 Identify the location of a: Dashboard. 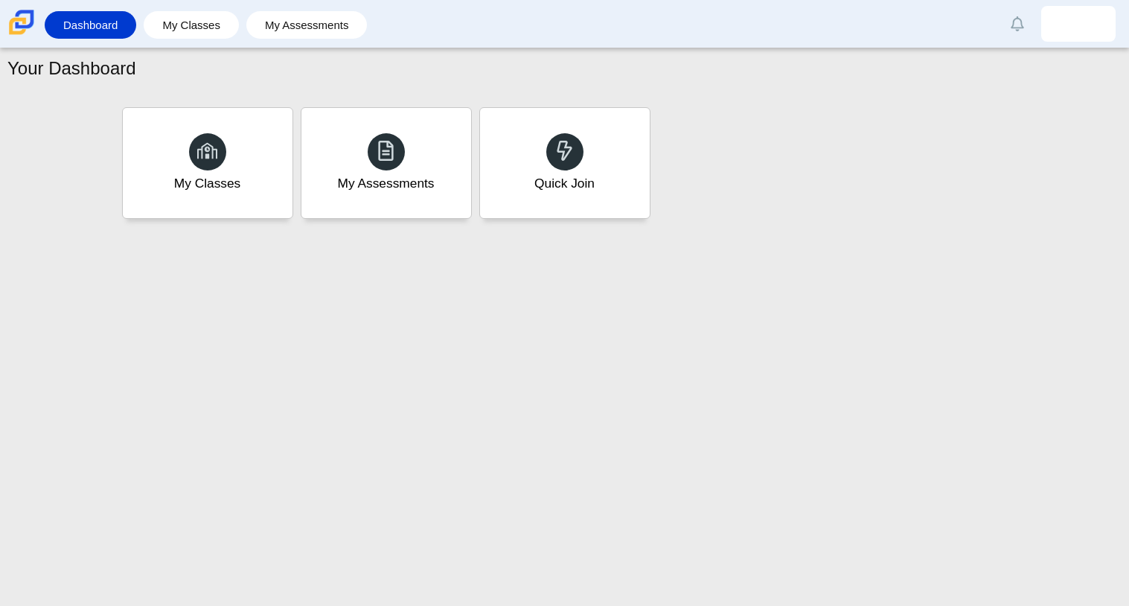
(90, 25).